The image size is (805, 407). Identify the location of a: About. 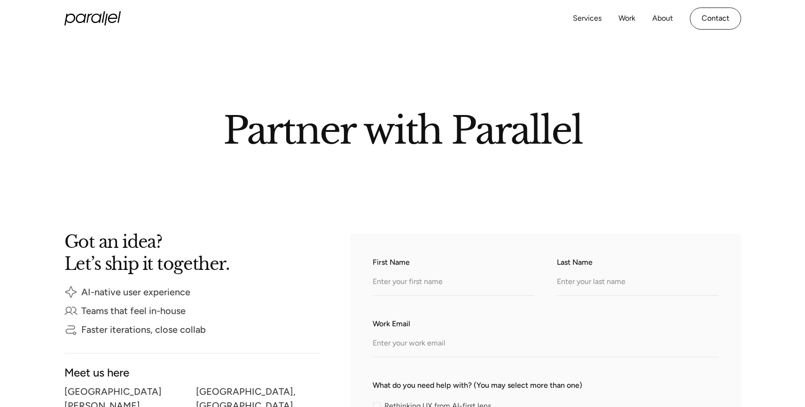
(662, 18).